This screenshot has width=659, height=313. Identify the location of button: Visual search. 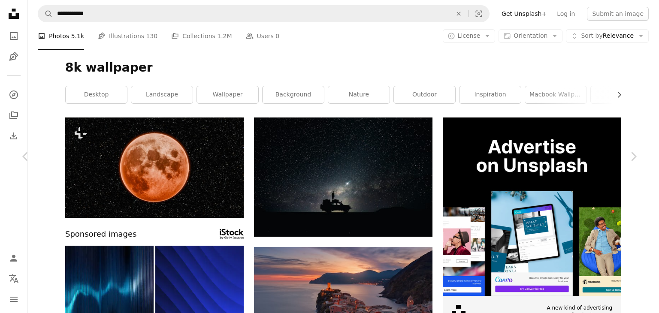
(478, 14).